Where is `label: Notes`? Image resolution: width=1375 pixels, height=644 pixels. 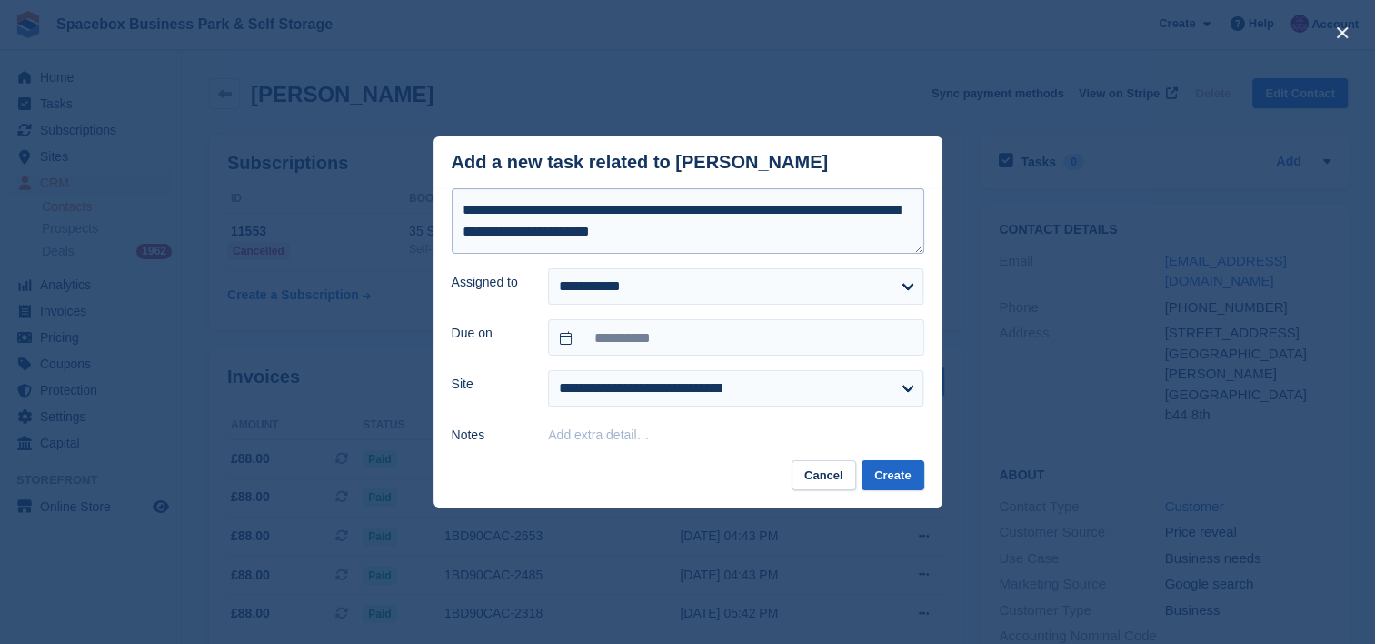
label: Notes is located at coordinates (489, 435).